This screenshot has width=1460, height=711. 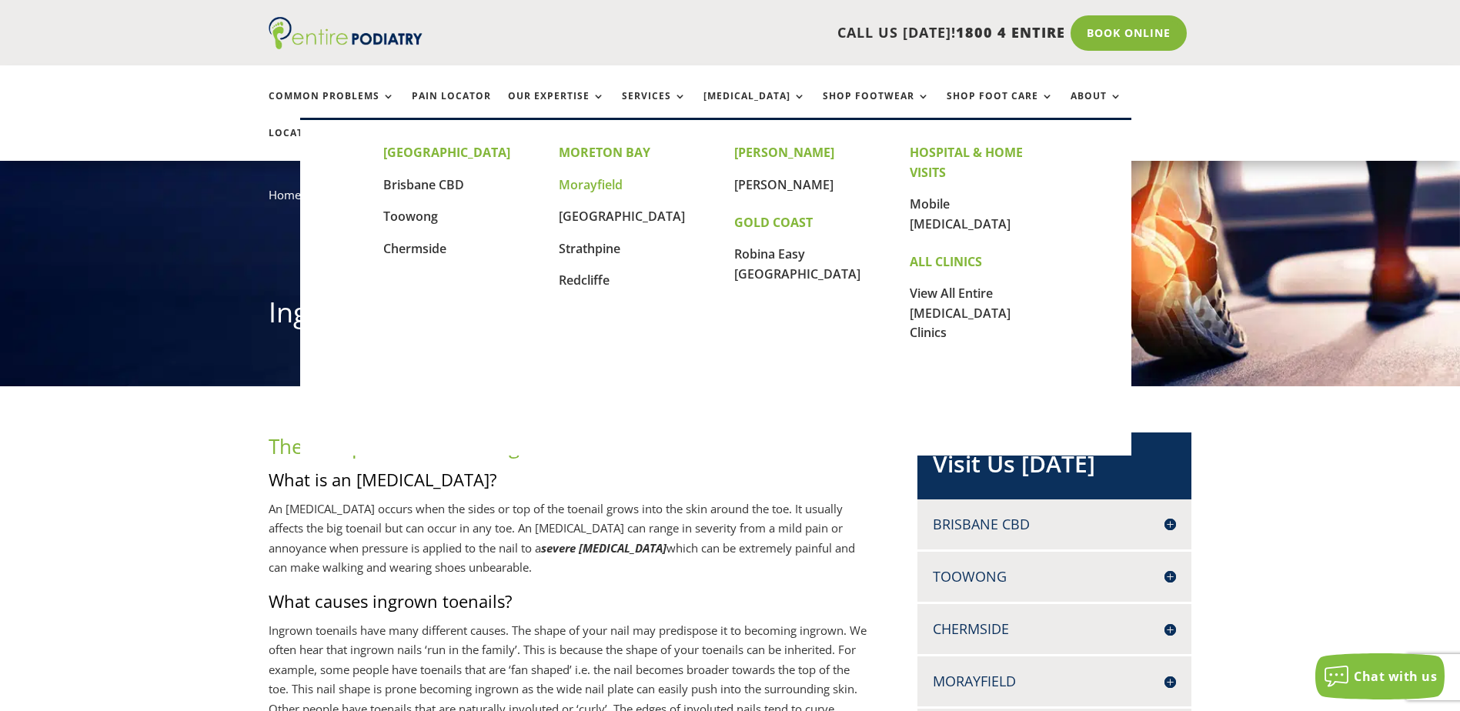 I want to click on strong: GOLD COAST, so click(x=774, y=222).